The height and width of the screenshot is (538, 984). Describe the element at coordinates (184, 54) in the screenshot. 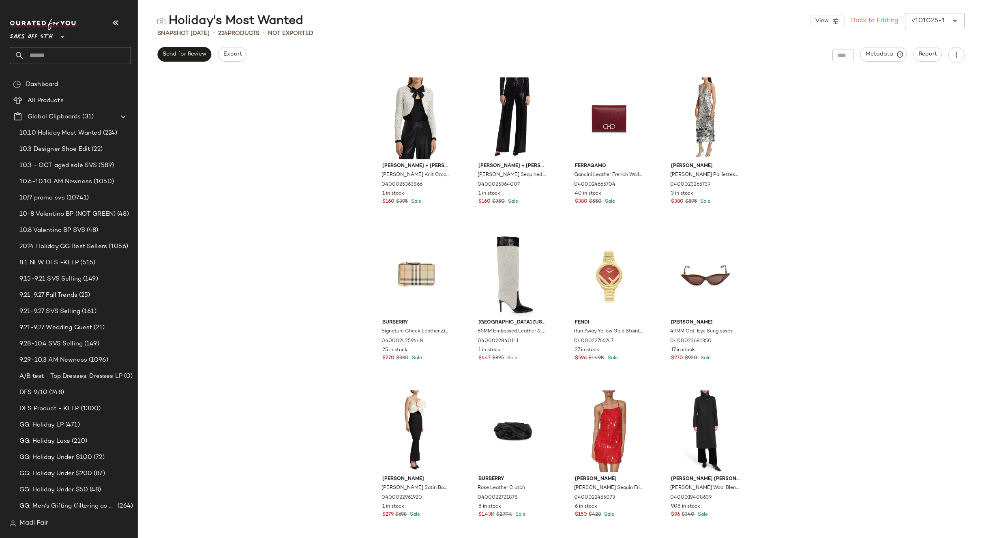

I see `button: Send for Review` at that location.